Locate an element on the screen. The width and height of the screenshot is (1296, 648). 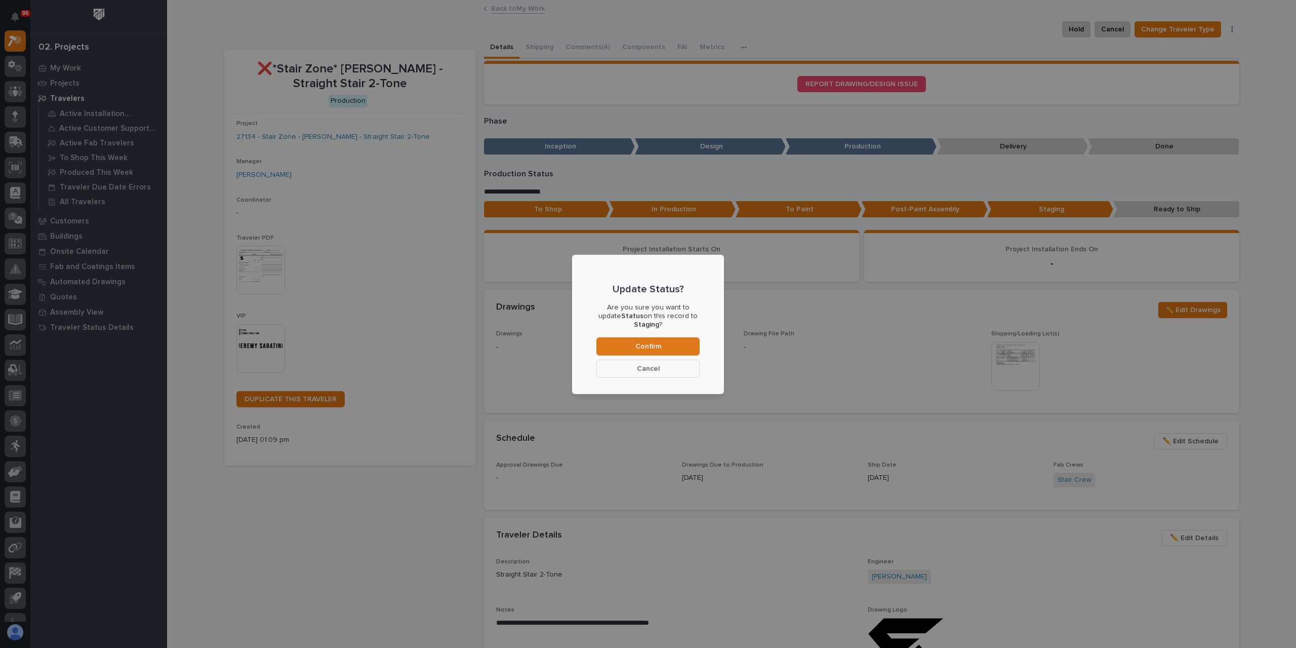
span: Cancel is located at coordinates (648, 368).